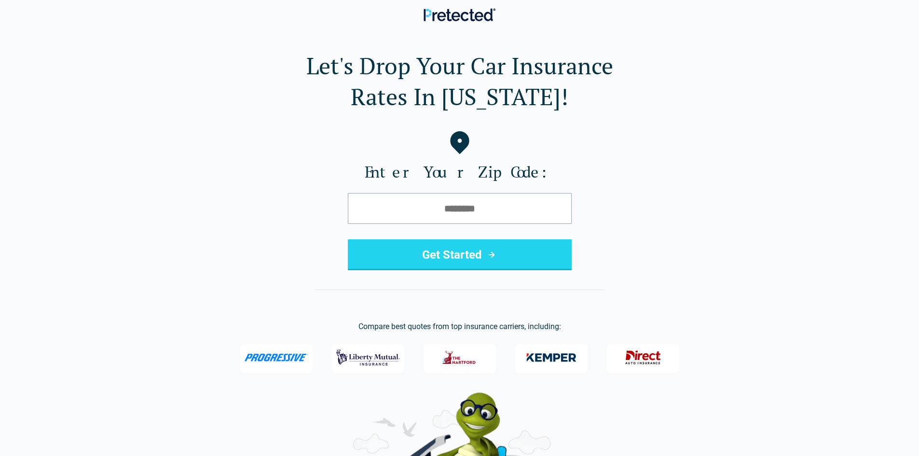 The image size is (919, 456). What do you see at coordinates (460, 255) in the screenshot?
I see `button: Get Started` at bounding box center [460, 255].